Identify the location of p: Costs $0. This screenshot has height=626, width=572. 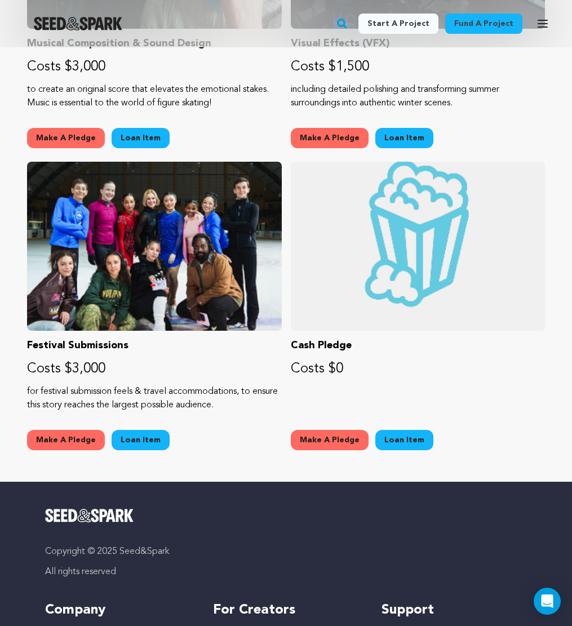
(418, 369).